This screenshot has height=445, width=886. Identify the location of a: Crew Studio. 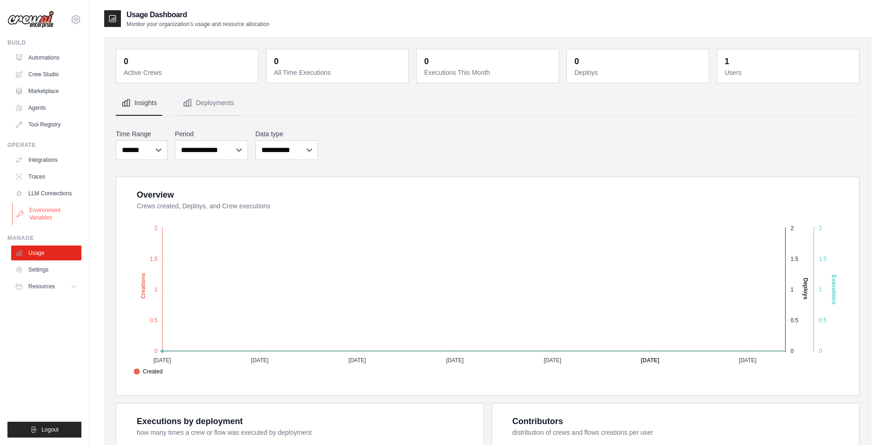
(46, 74).